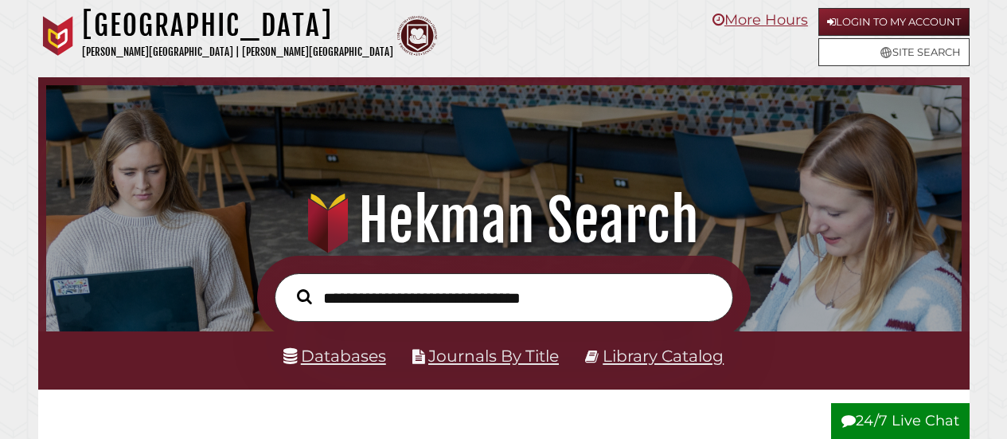  Describe the element at coordinates (304, 296) in the screenshot. I see `i: Search` at that location.